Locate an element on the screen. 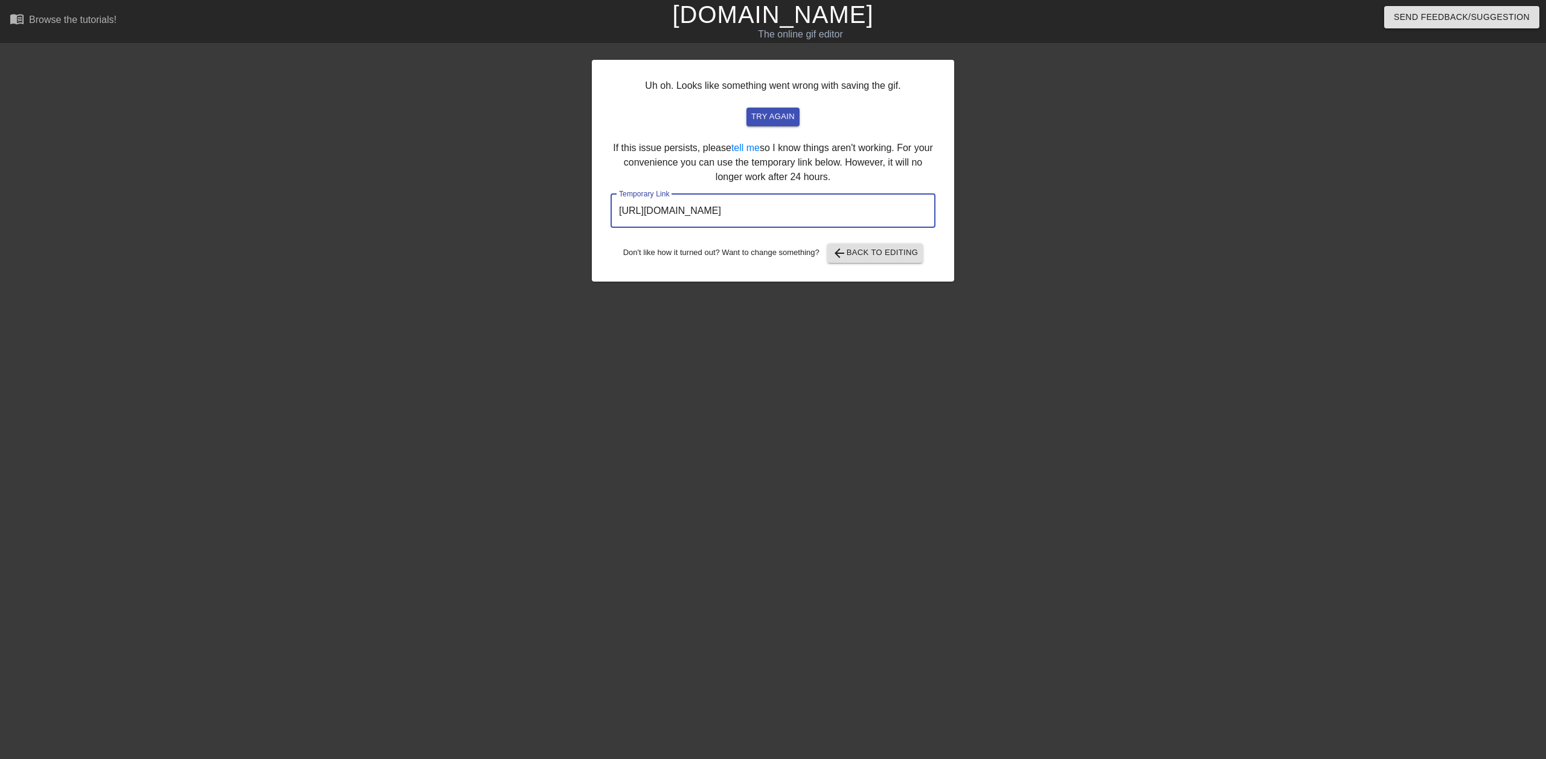  div: Uh oh. Looks like something went wrong with saving the gif. If this issue persists, please so I k... is located at coordinates (773, 170).